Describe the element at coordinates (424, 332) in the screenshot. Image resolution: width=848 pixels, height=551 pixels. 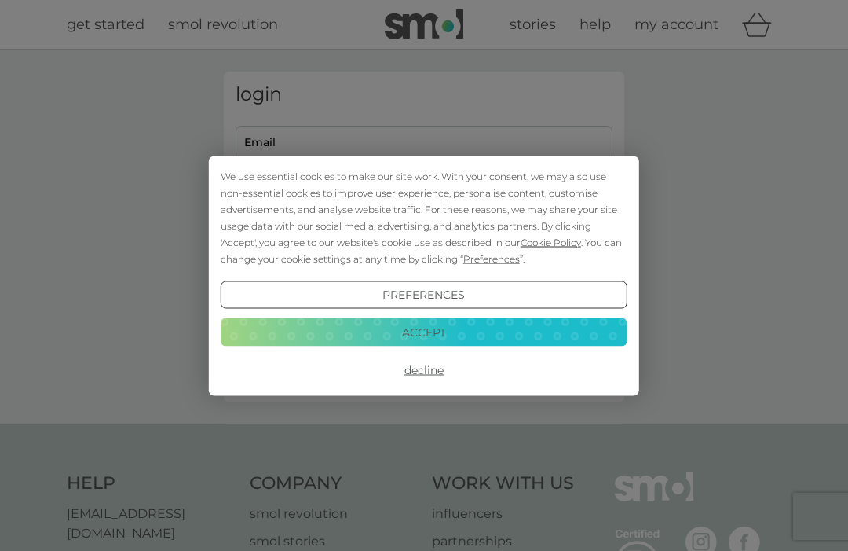
I see `button: Accept` at that location.